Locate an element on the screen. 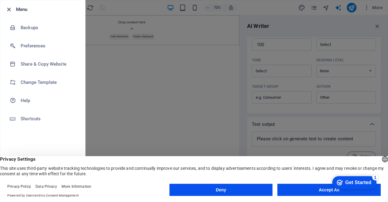 The height and width of the screenshot is (202, 388). h6: Share & Copy Website is located at coordinates (49, 64).